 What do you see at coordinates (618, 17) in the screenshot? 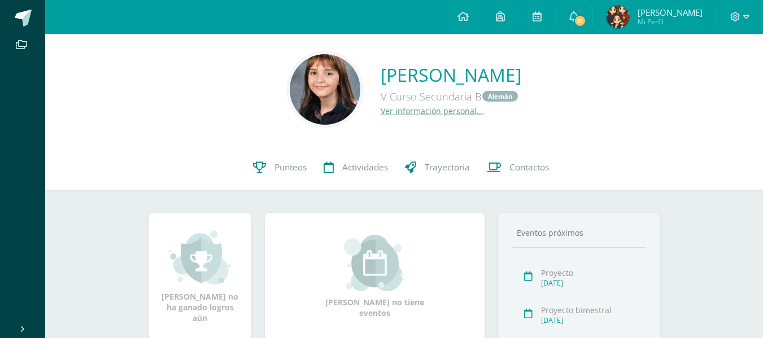
I see `img: 01fcd12e4fdb3c1babf7ea4e2632d275.png` at bounding box center [618, 17].